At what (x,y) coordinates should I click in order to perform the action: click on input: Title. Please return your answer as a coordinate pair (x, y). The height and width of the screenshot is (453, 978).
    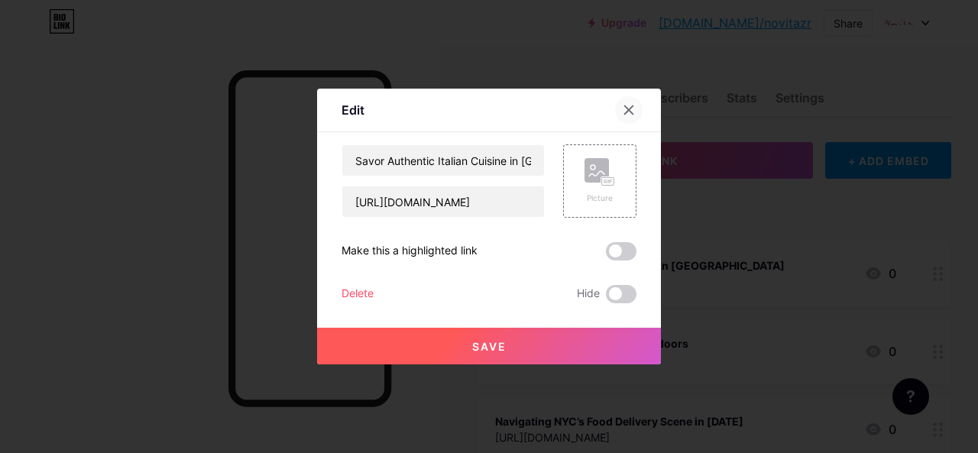
    Looking at the image, I should click on (443, 160).